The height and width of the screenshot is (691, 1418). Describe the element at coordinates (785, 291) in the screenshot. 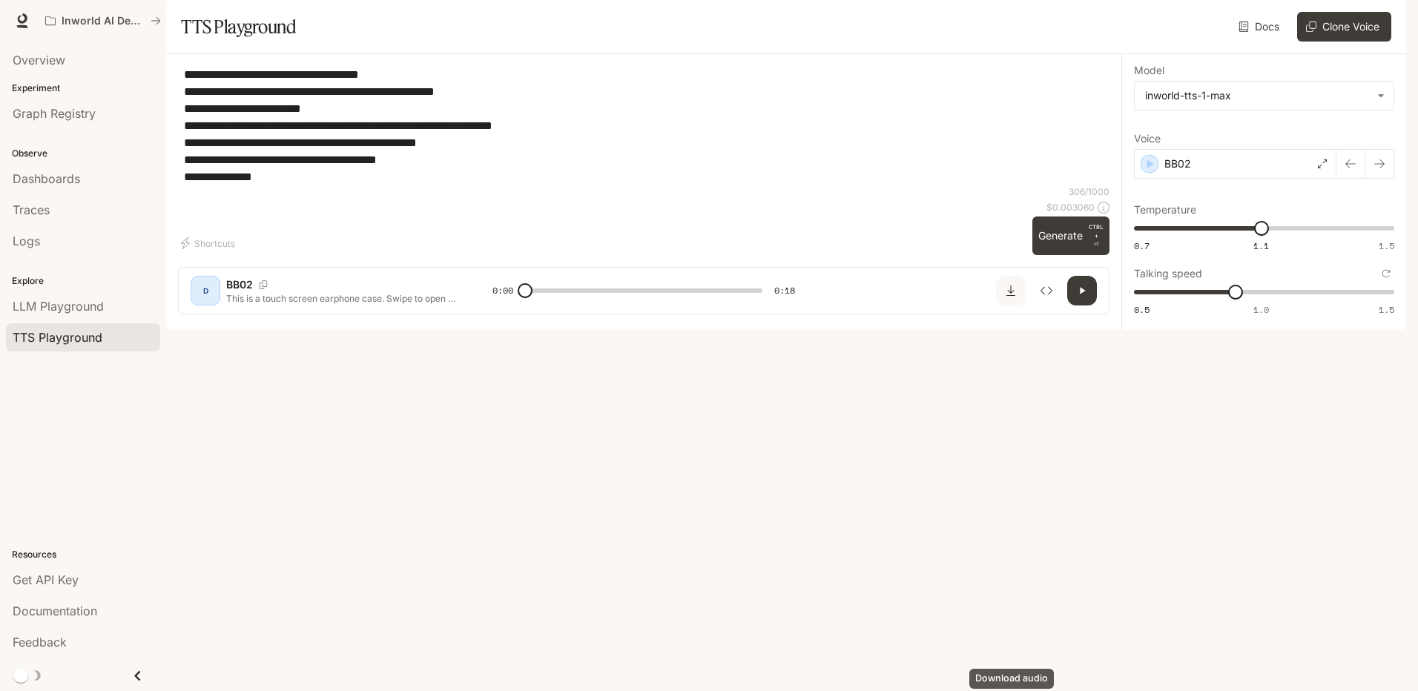

I see `span: 0:18` at that location.